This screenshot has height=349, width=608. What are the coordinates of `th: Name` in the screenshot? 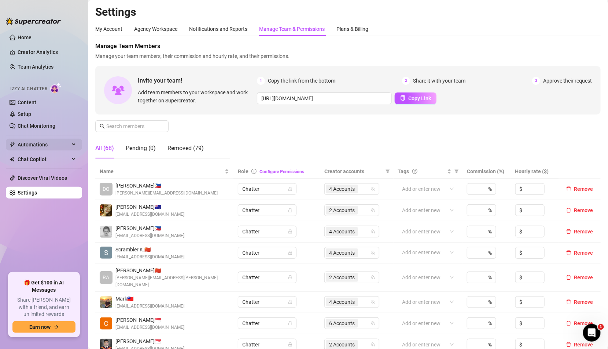 It's located at (164, 171).